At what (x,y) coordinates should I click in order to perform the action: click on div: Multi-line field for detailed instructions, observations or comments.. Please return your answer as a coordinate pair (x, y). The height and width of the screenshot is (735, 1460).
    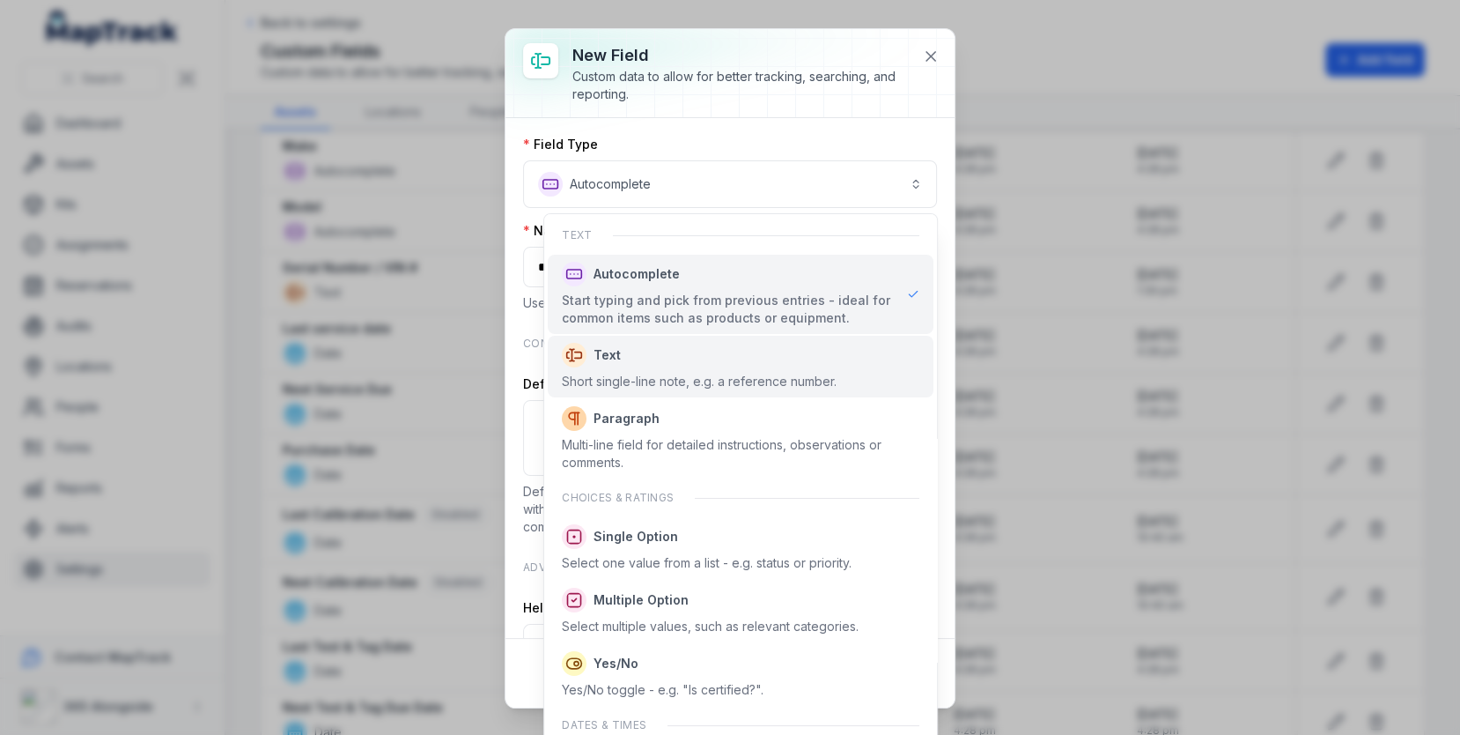
    Looking at the image, I should click on (740, 454).